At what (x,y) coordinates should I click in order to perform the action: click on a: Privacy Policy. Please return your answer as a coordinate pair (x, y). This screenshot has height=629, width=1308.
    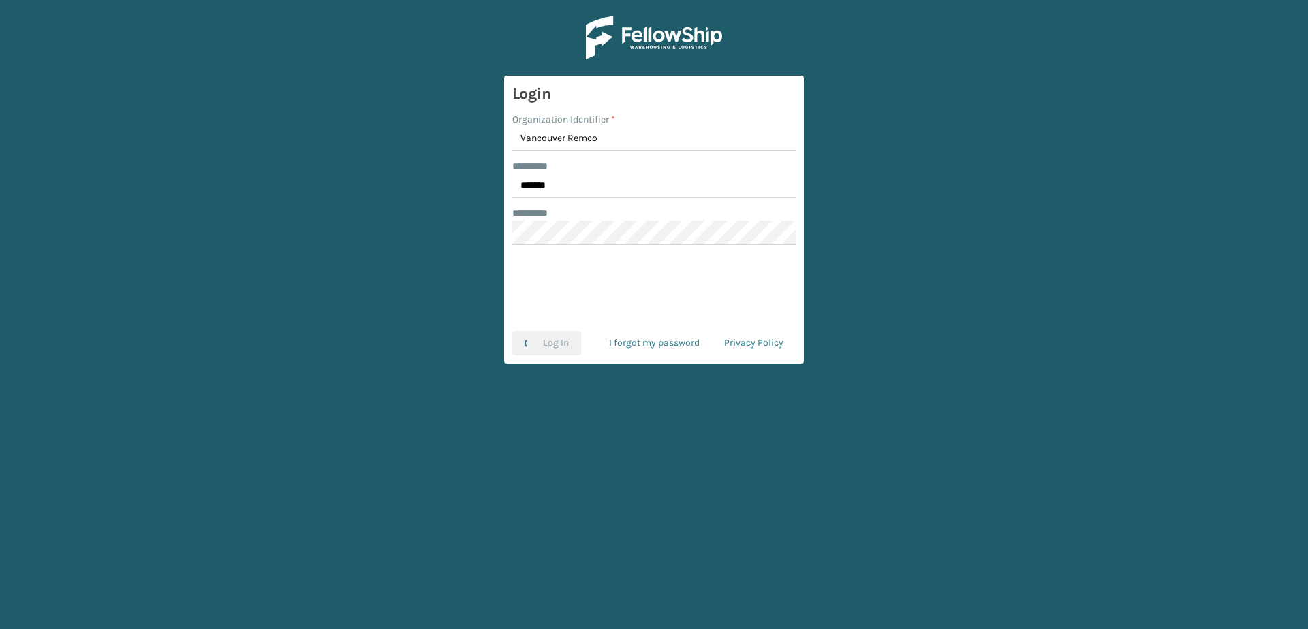
    Looking at the image, I should click on (753, 343).